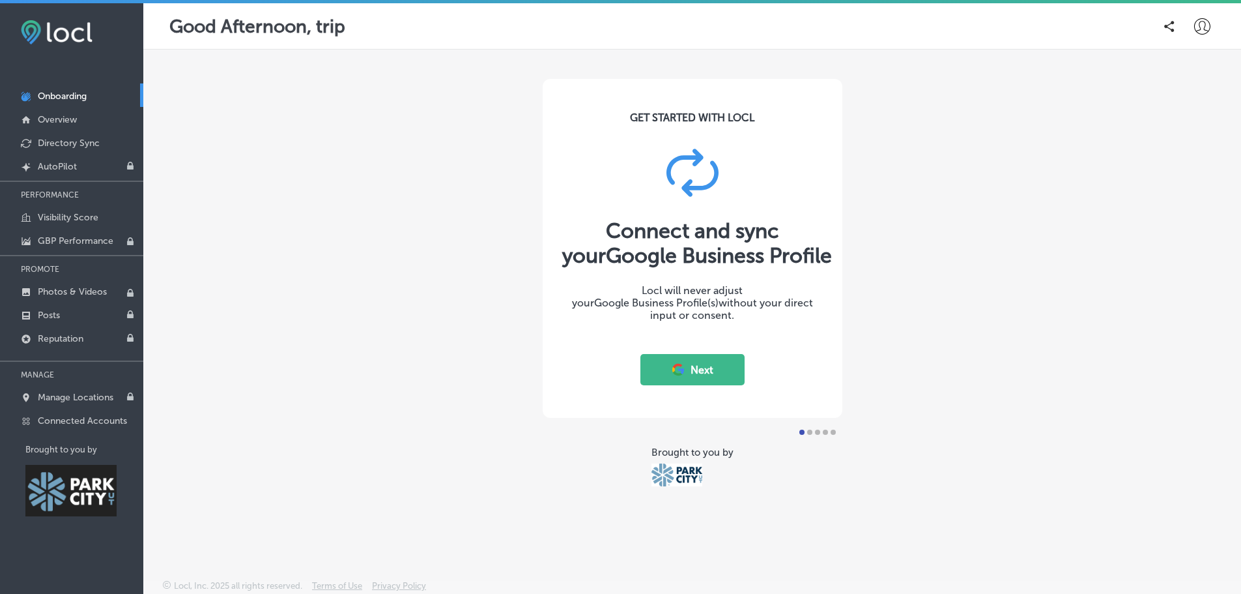 The height and width of the screenshot is (594, 1241). What do you see at coordinates (692, 117) in the screenshot?
I see `div: GET STARTED WITH LOCL` at bounding box center [692, 117].